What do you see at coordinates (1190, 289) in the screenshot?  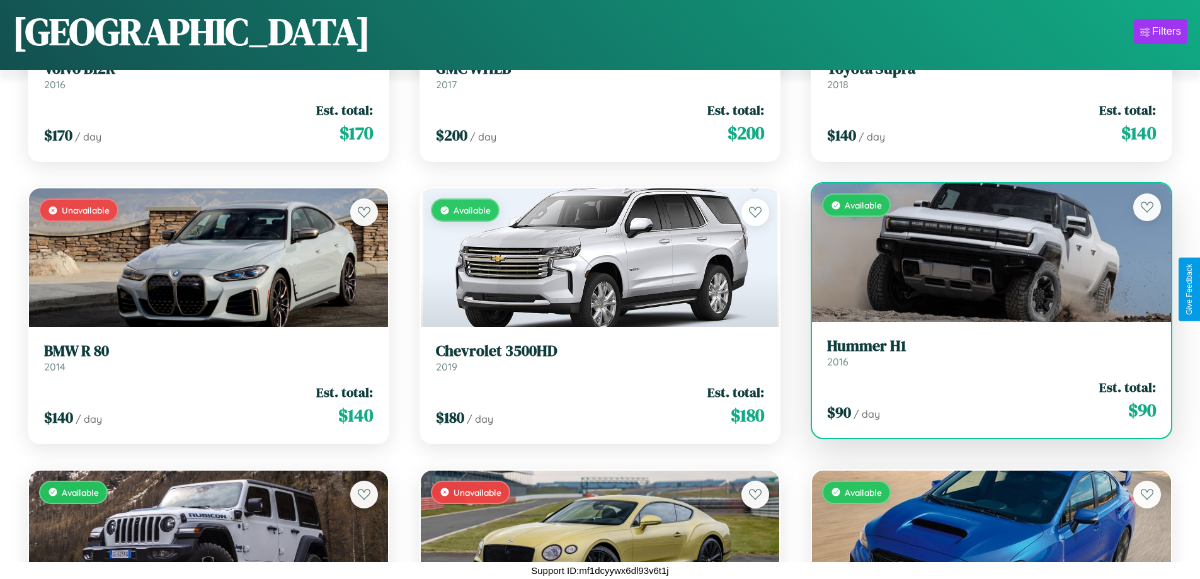 I see `div: Give Feedback` at bounding box center [1190, 289].